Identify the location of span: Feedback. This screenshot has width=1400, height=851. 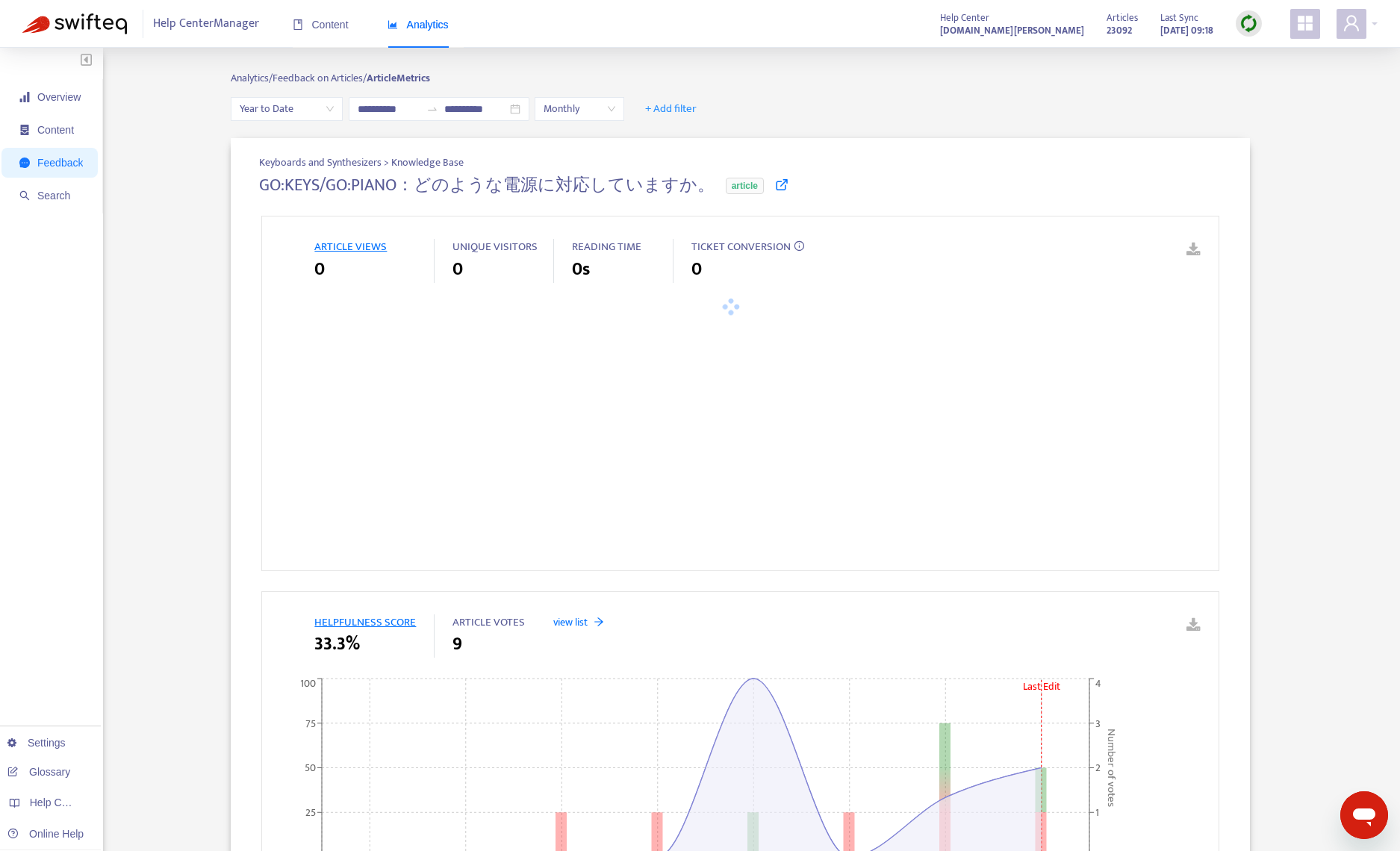
(60, 163).